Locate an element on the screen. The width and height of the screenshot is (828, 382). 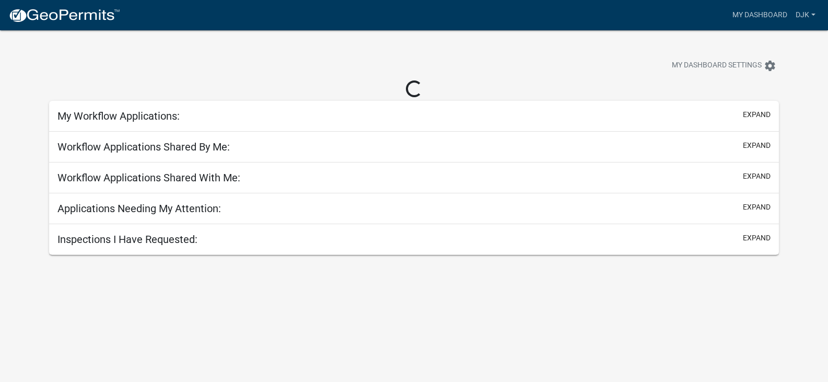
span: My Dashboard Settings is located at coordinates (717, 66).